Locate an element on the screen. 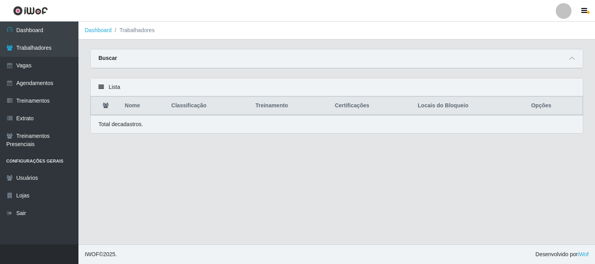  img: CoreUI Logo is located at coordinates (30, 11).